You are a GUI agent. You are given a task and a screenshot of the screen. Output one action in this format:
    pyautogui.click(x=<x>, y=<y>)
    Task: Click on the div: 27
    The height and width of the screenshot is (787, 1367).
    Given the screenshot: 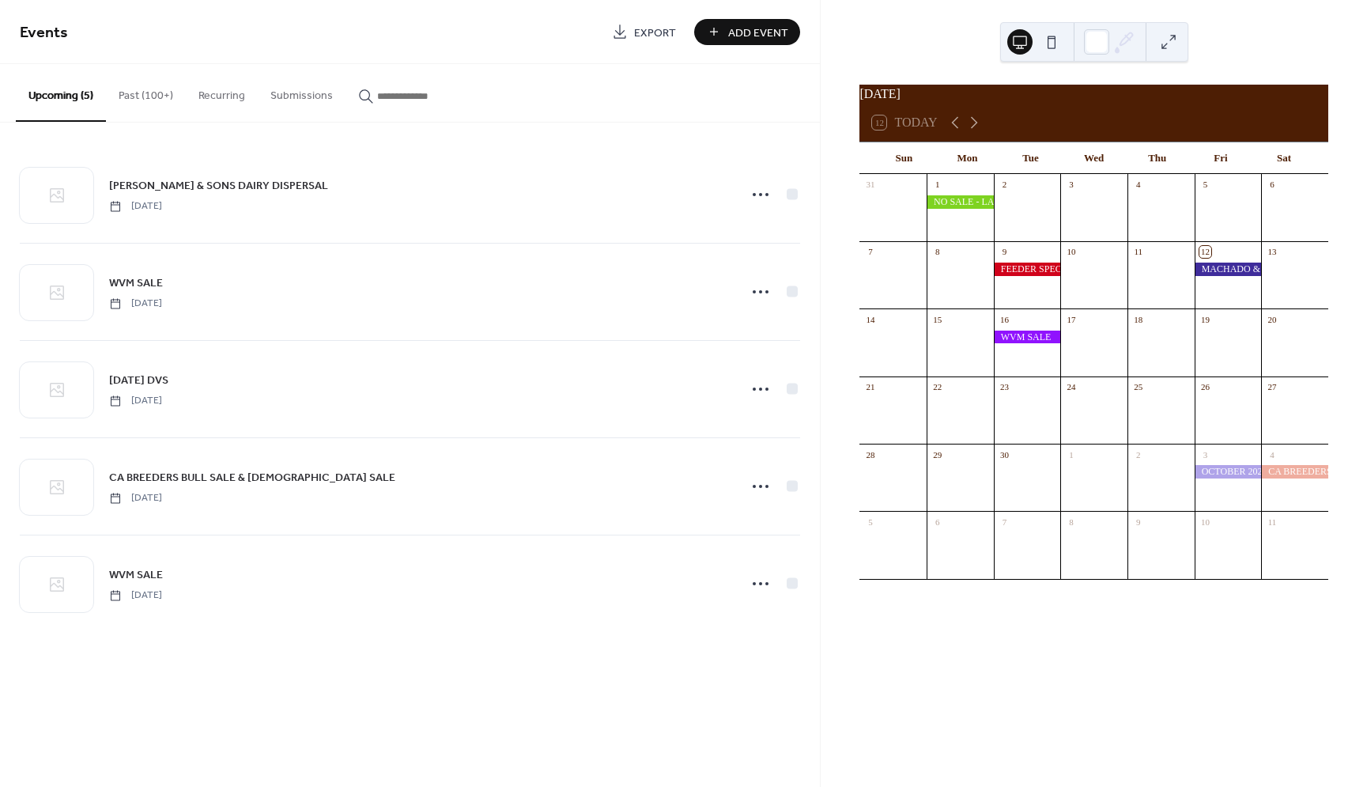 What is the action you would take?
    pyautogui.click(x=1272, y=387)
    